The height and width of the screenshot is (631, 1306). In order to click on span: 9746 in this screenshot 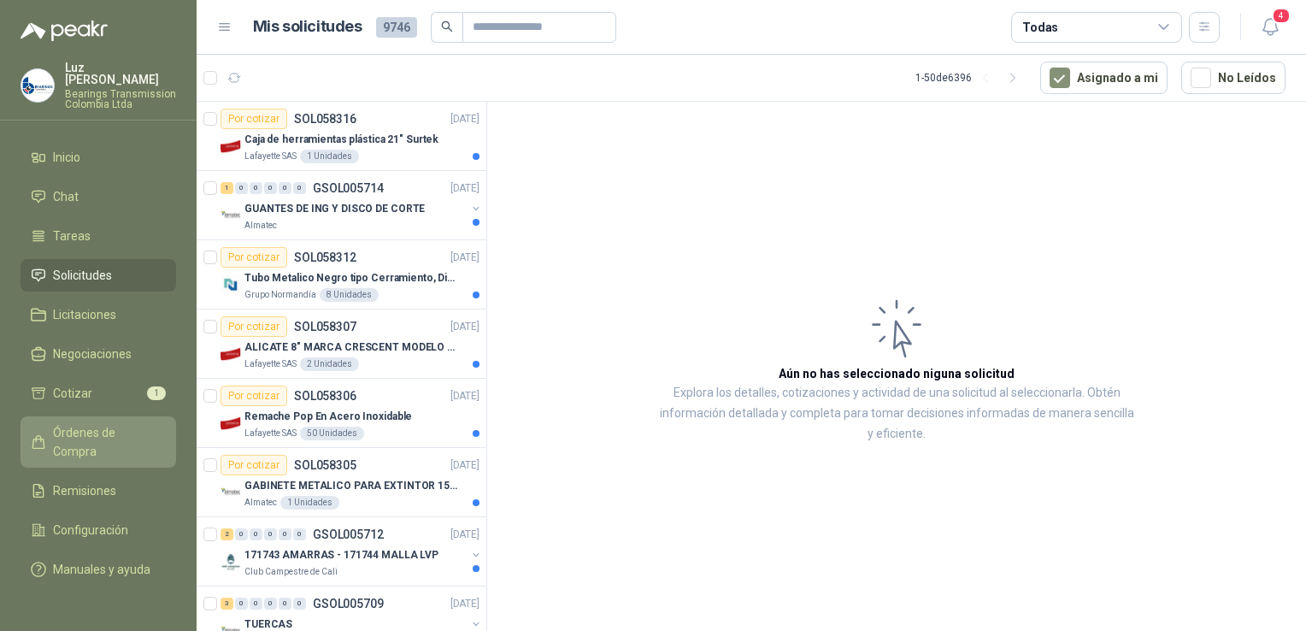, I will do `click(397, 27)`.